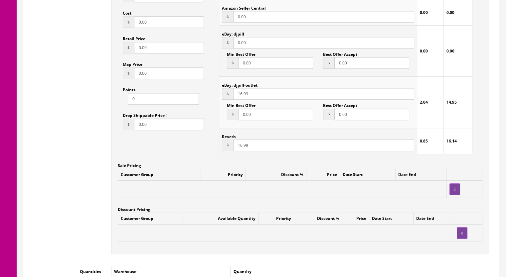 This screenshot has height=277, width=506. What do you see at coordinates (163, 99) in the screenshot?
I see `input: Points` at bounding box center [163, 99].